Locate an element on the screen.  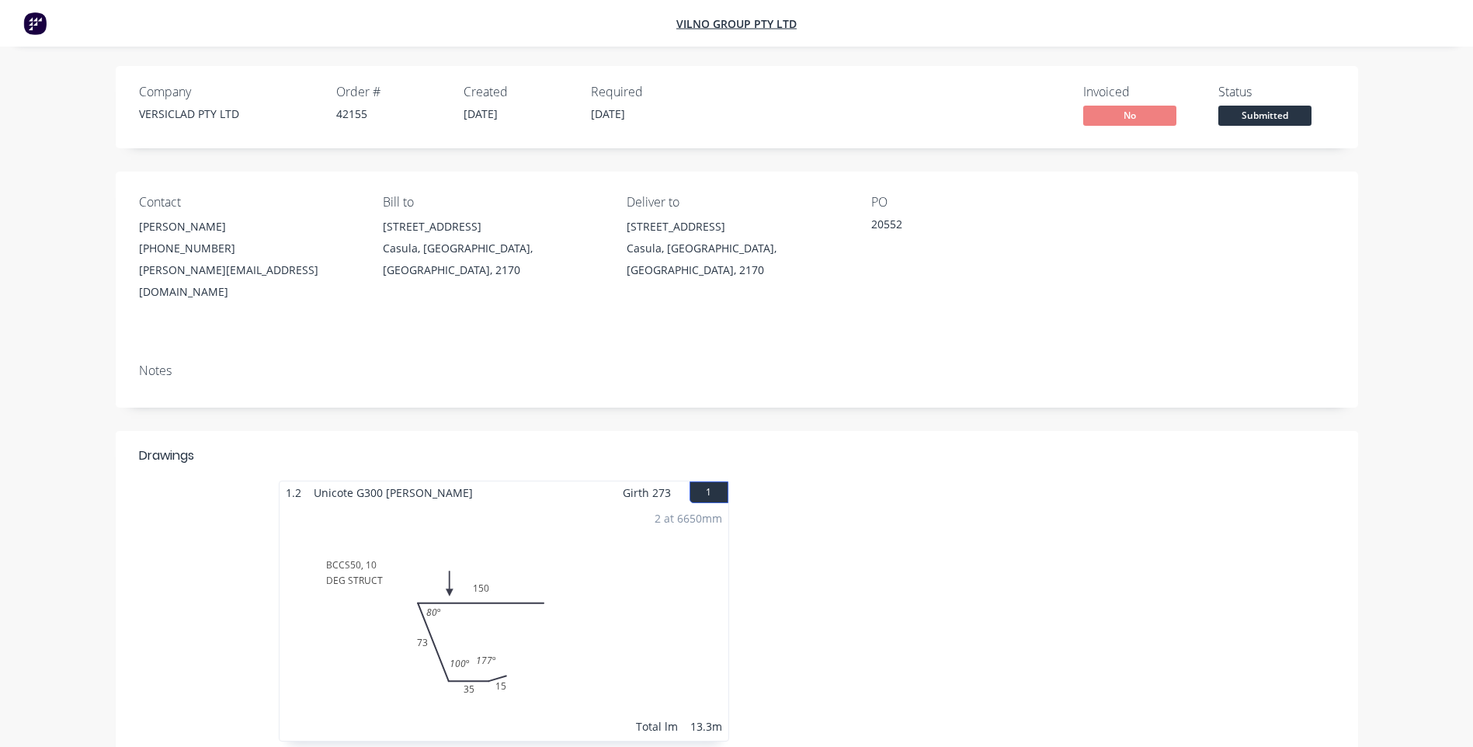
div: Order # is located at coordinates (390, 92).